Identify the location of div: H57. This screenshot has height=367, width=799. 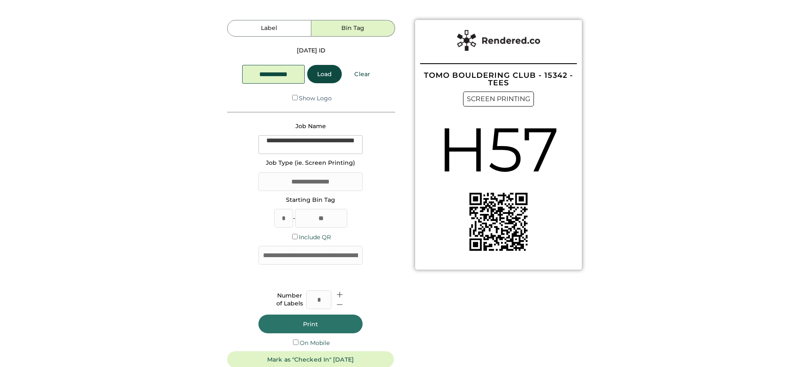
(498, 150).